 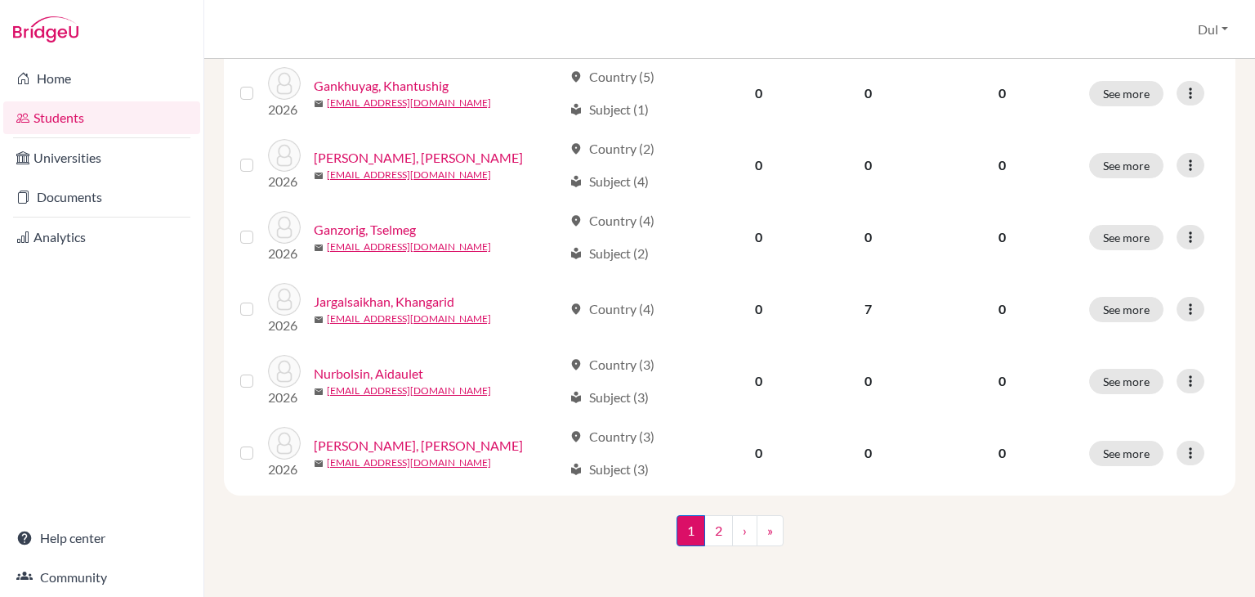 What do you see at coordinates (101, 237) in the screenshot?
I see `a: Analytics` at bounding box center [101, 237].